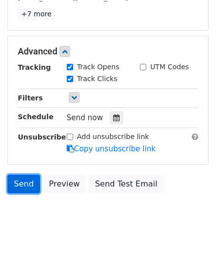 Image resolution: width=216 pixels, height=277 pixels. I want to click on div: Chat Widget, so click(191, 253).